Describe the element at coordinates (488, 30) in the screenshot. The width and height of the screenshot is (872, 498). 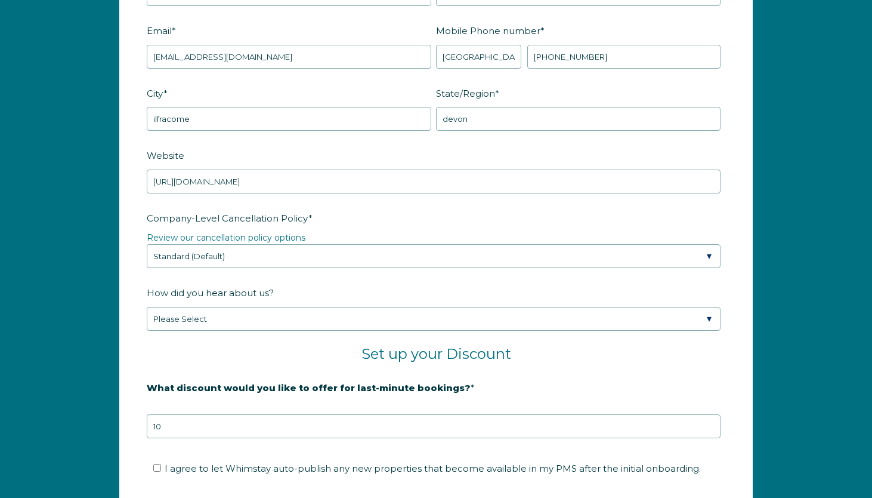
I see `span: Mobile Phone number` at that location.